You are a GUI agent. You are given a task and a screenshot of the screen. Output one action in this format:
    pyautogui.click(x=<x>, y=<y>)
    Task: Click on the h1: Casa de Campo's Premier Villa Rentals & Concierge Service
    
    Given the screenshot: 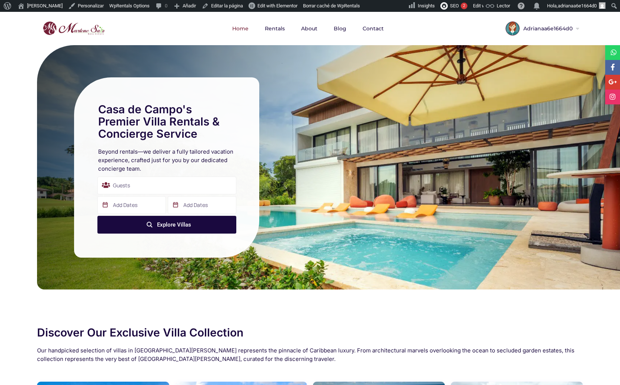 What is the action you would take?
    pyautogui.click(x=167, y=121)
    